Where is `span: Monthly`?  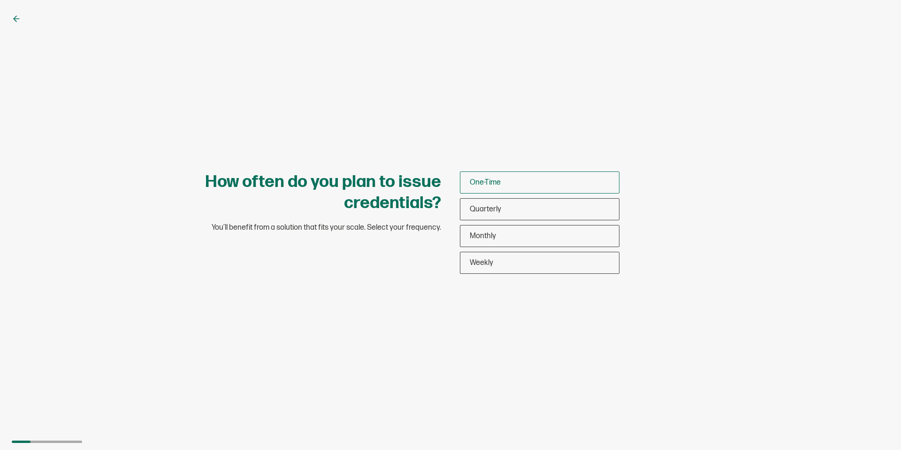
span: Monthly is located at coordinates (483, 236).